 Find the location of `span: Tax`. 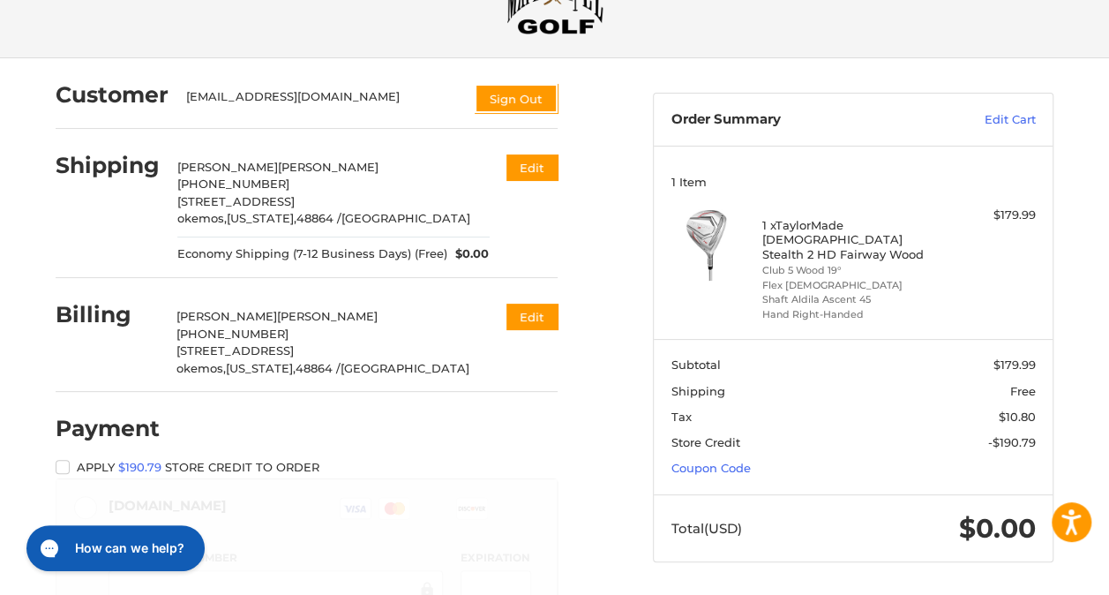

span: Tax is located at coordinates (681, 416).